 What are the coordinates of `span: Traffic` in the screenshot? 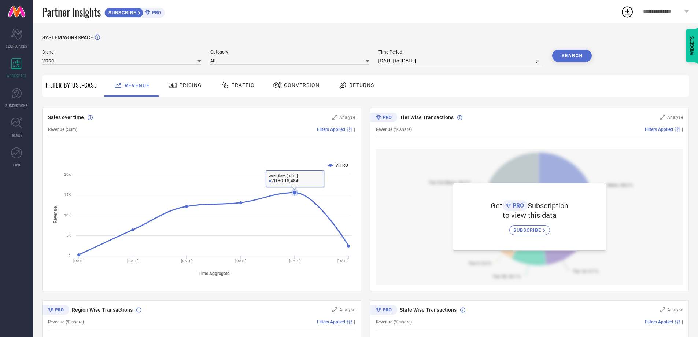 It's located at (243, 85).